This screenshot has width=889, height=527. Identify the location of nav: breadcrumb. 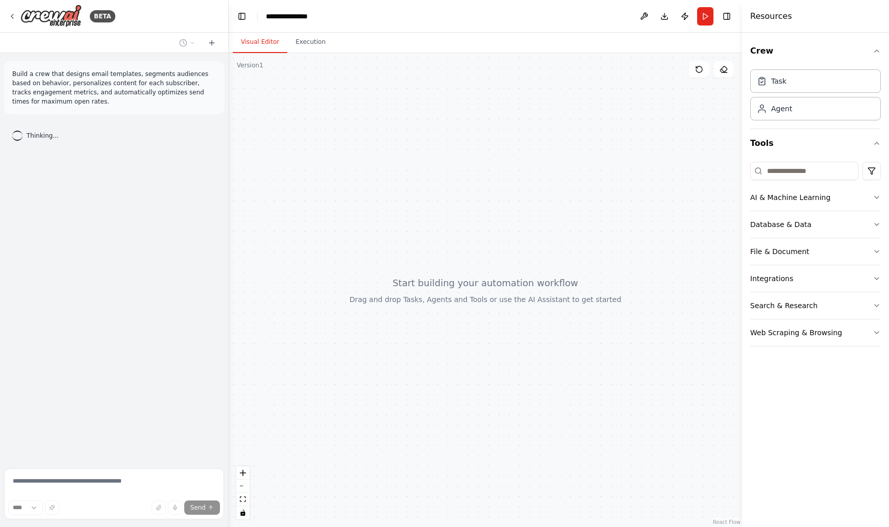
(287, 16).